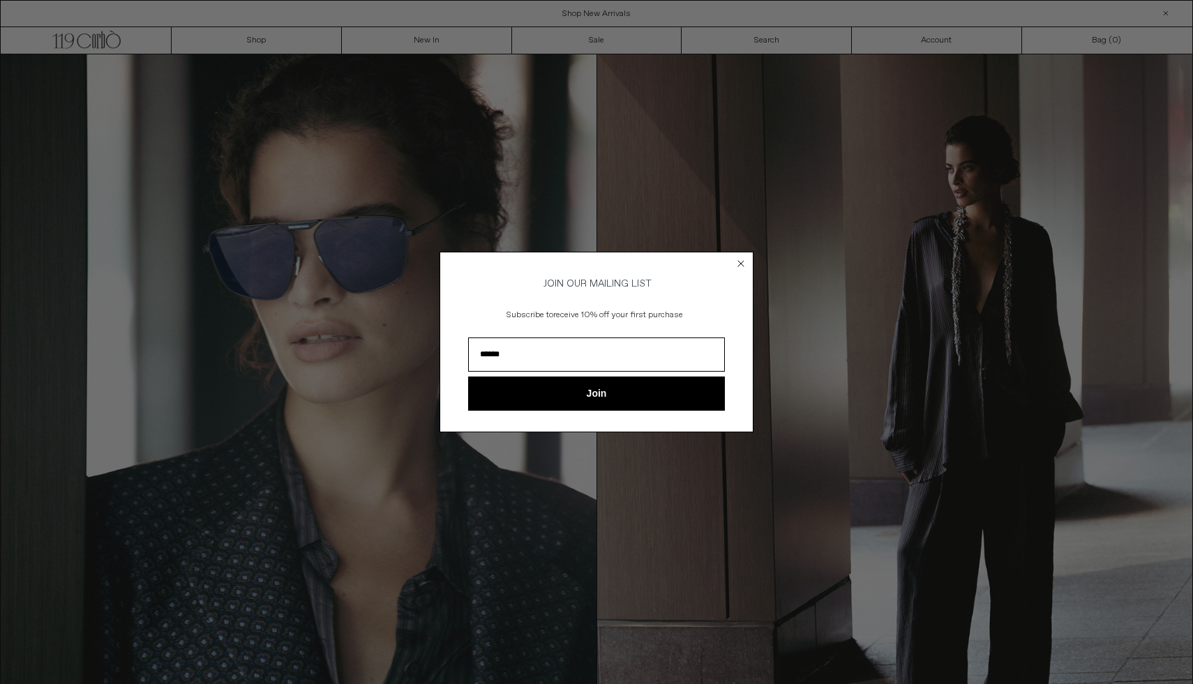  Describe the element at coordinates (618, 315) in the screenshot. I see `span: receive 10% off your first purchase` at that location.